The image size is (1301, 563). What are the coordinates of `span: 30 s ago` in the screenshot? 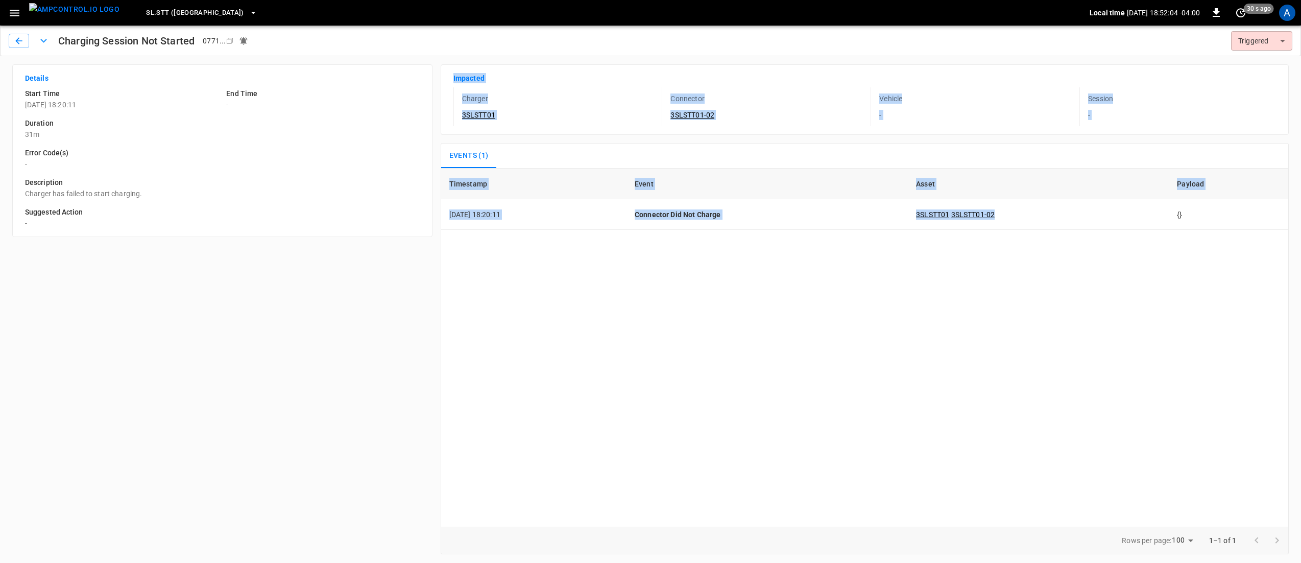 It's located at (1259, 9).